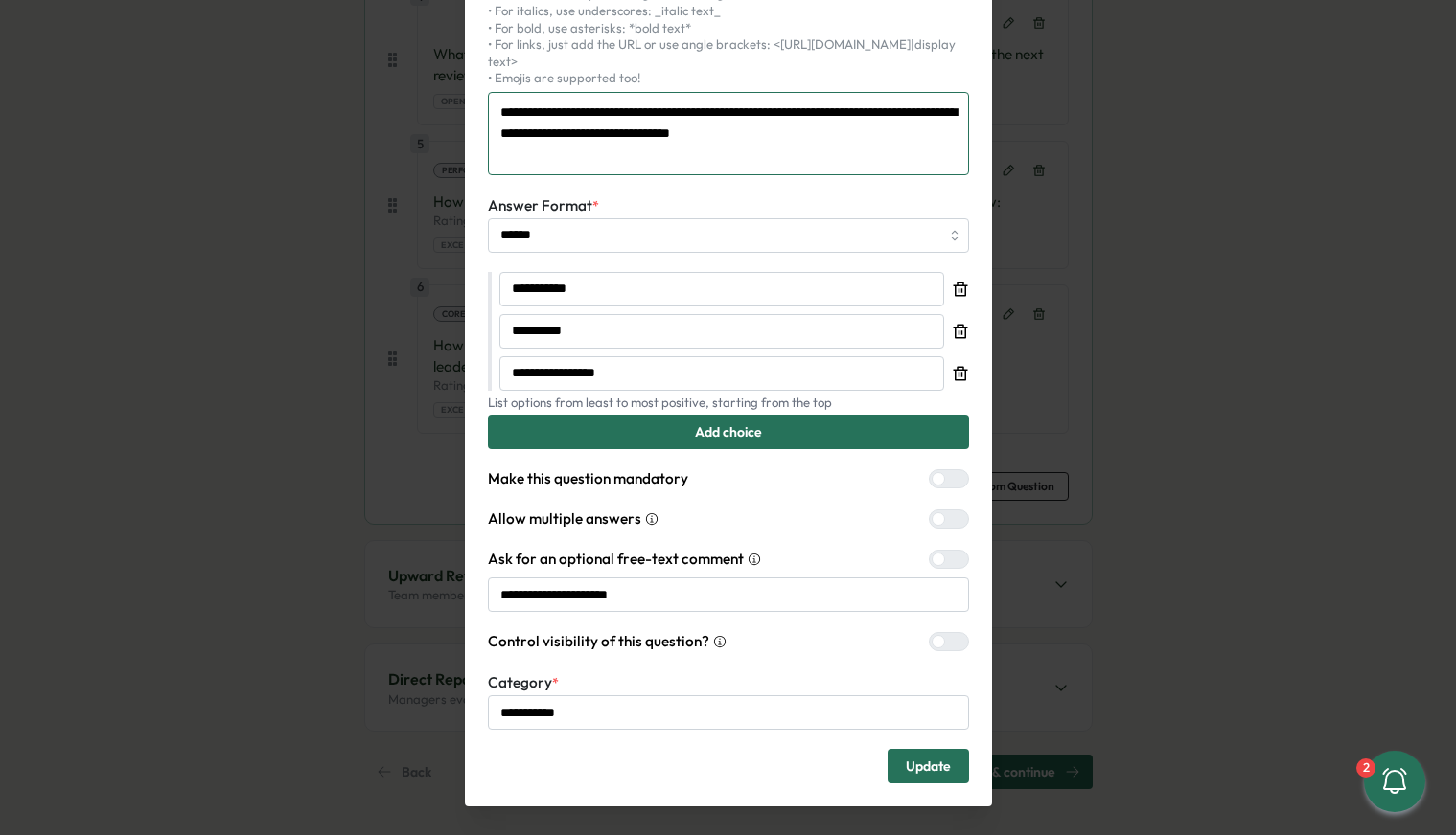  What do you see at coordinates (928, 766) in the screenshot?
I see `button: Update` at bounding box center [928, 766].